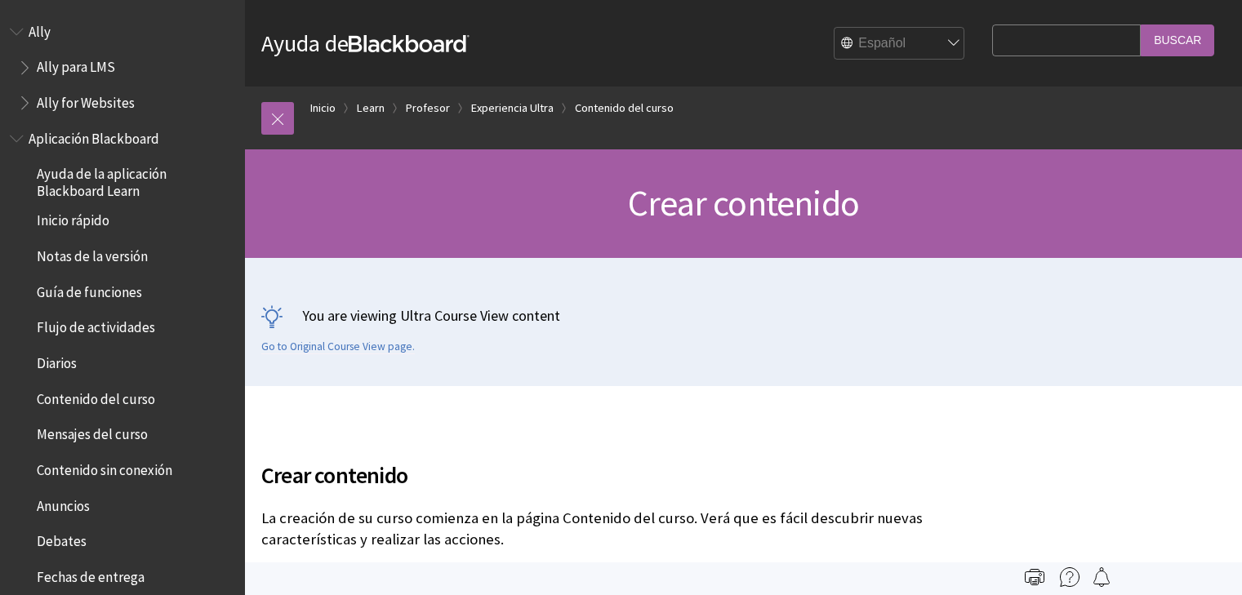  Describe the element at coordinates (76, 65) in the screenshot. I see `span: Ally para LMS` at that location.